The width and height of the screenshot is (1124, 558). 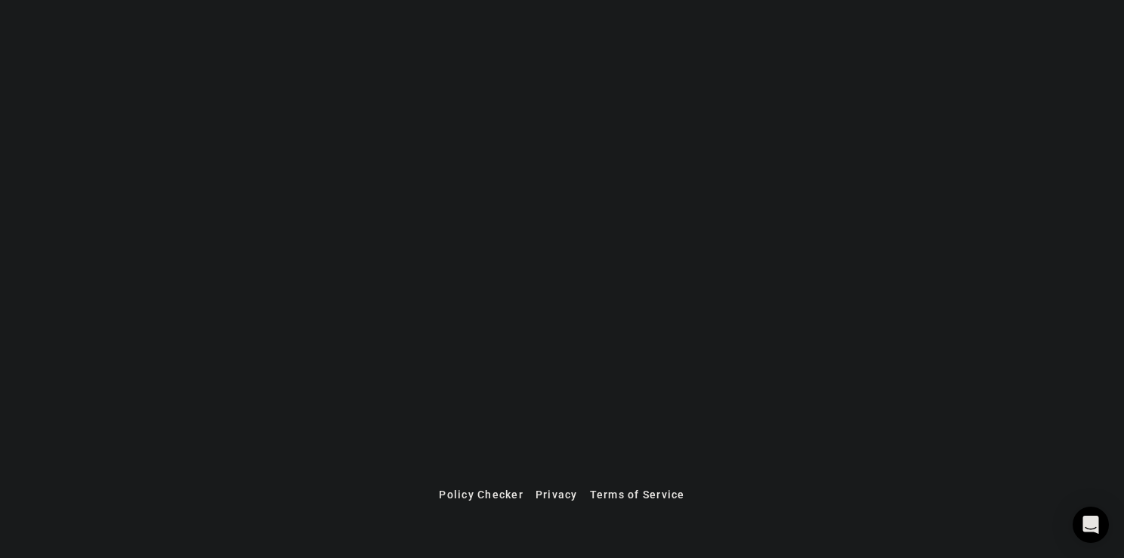 What do you see at coordinates (1091, 525) in the screenshot?
I see `div: Open Intercom Messenger` at bounding box center [1091, 525].